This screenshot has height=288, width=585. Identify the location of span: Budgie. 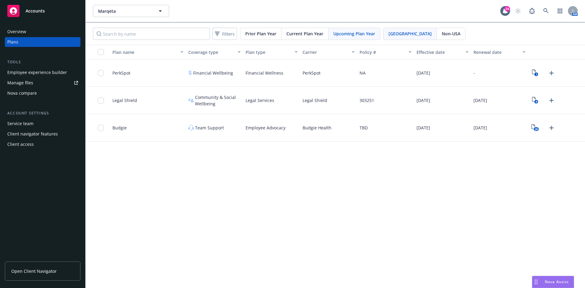
(119, 128).